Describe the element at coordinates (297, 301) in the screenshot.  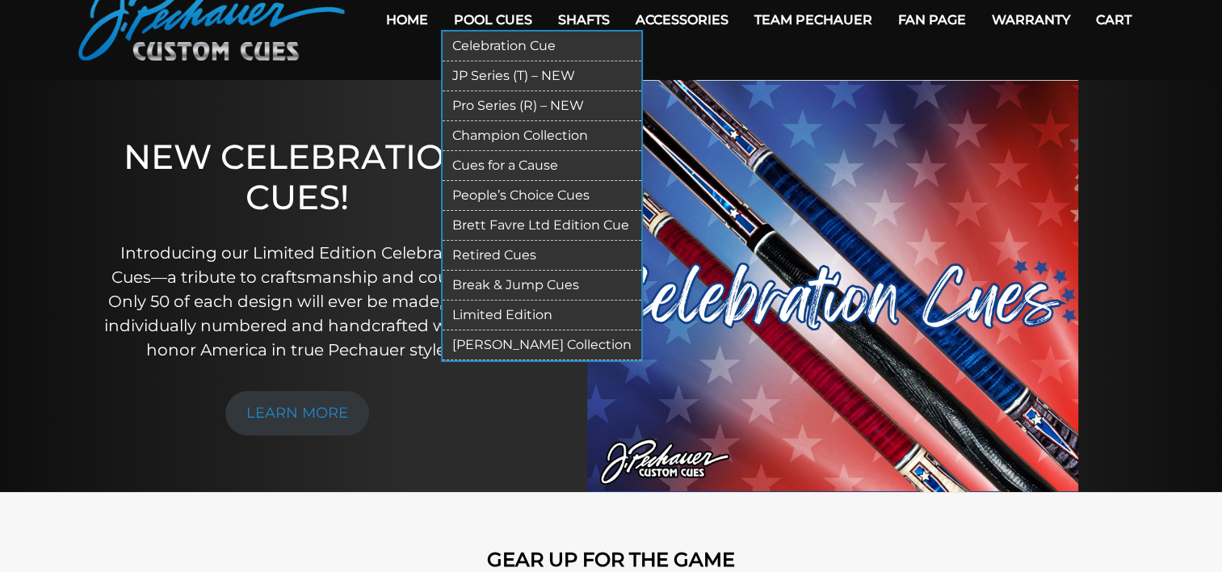
I see `p: Introducing our Limited Edition Celebration Cues—a tribute to craftsmanship and country. Only 50 ...` at that location.